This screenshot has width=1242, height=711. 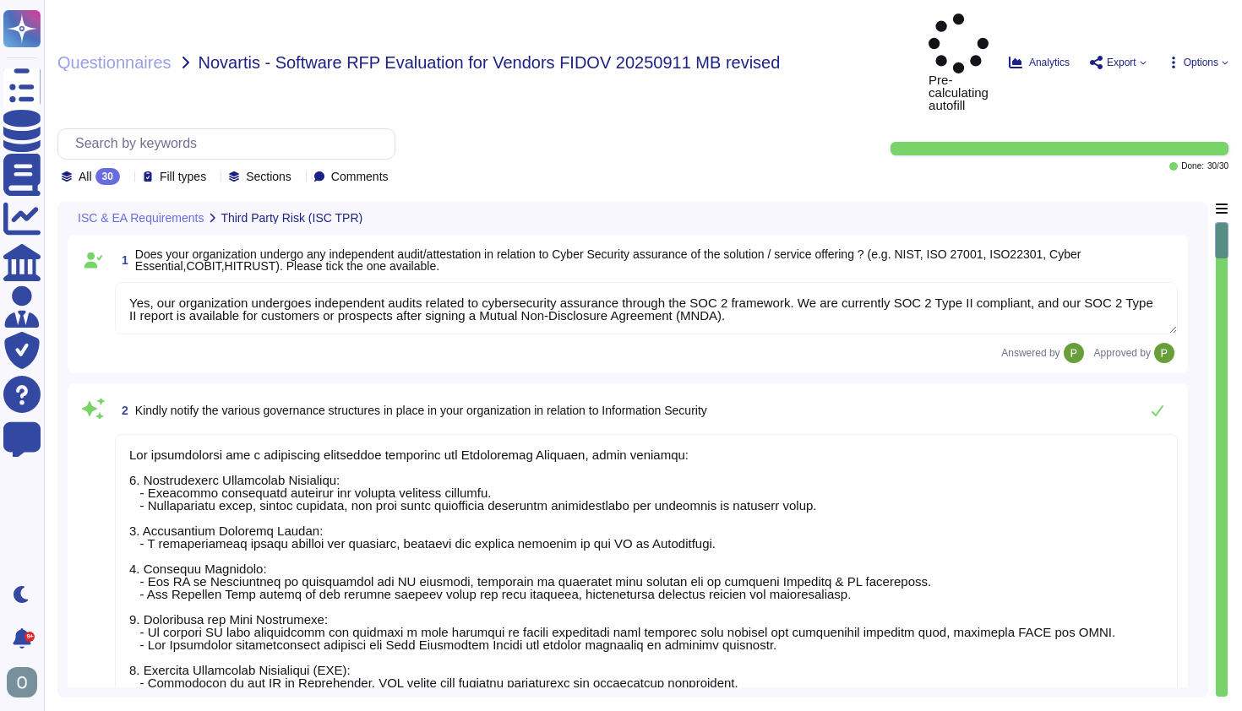 What do you see at coordinates (958, 63) in the screenshot?
I see `span: Pre-calculating autofill` at bounding box center [958, 63].